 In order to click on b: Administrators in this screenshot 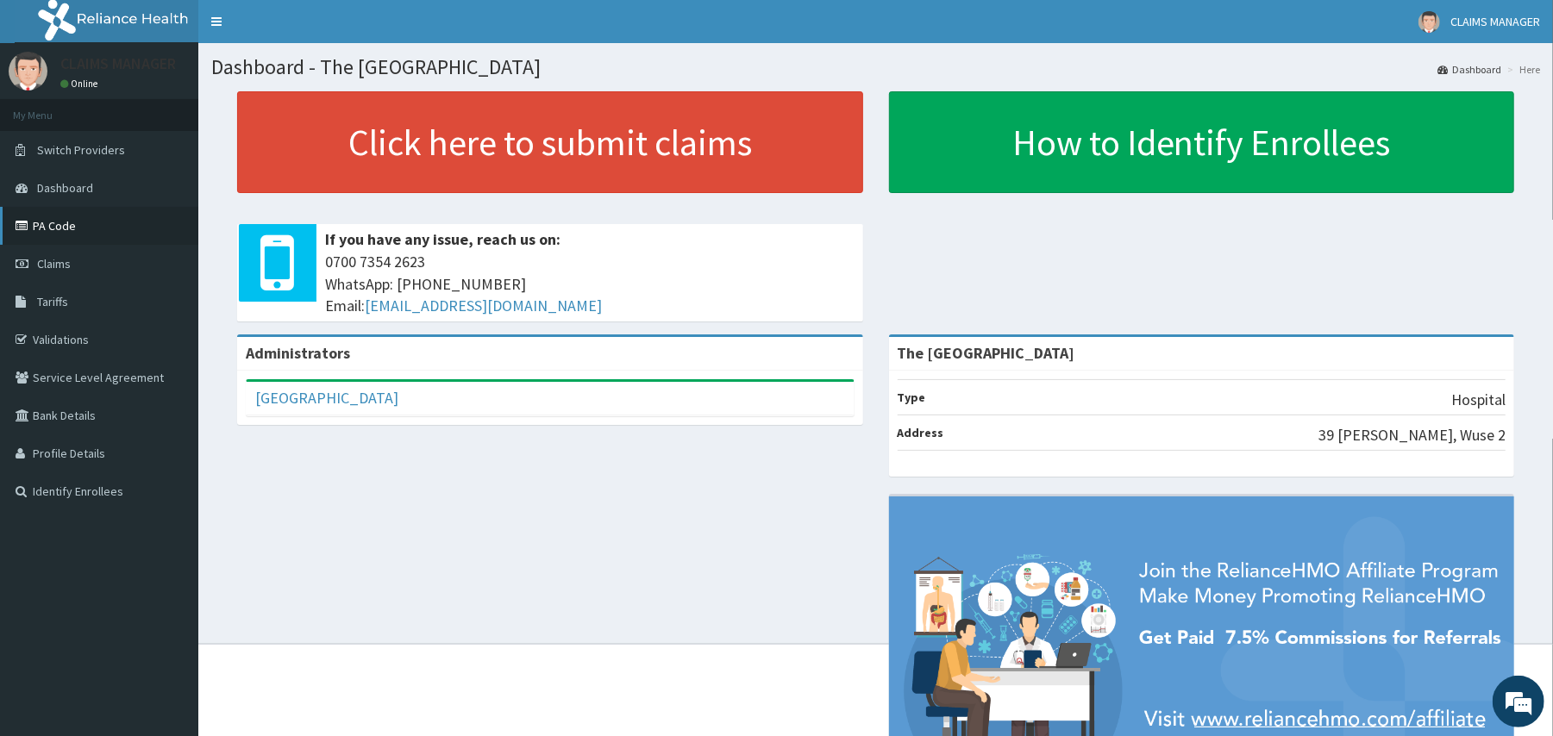, I will do `click(297, 353)`.